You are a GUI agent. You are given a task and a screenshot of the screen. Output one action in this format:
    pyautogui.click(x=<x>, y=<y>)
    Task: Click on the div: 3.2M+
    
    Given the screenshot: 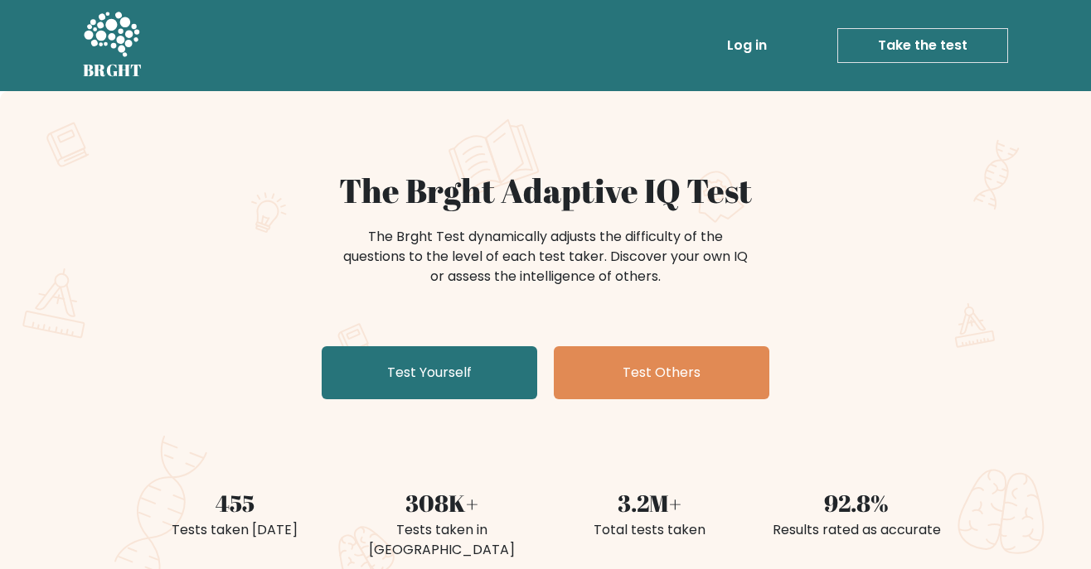 What is the action you would take?
    pyautogui.click(x=649, y=503)
    